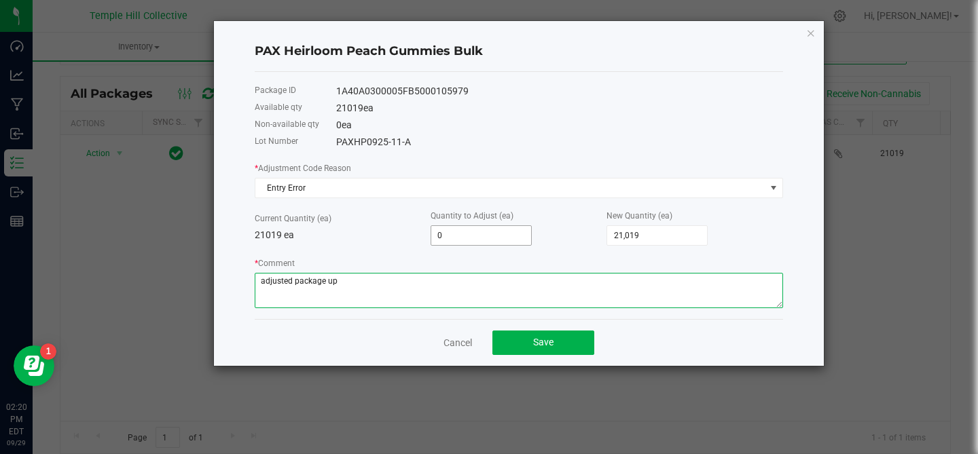 This screenshot has width=978, height=454. I want to click on p: 21019 ea, so click(342, 235).